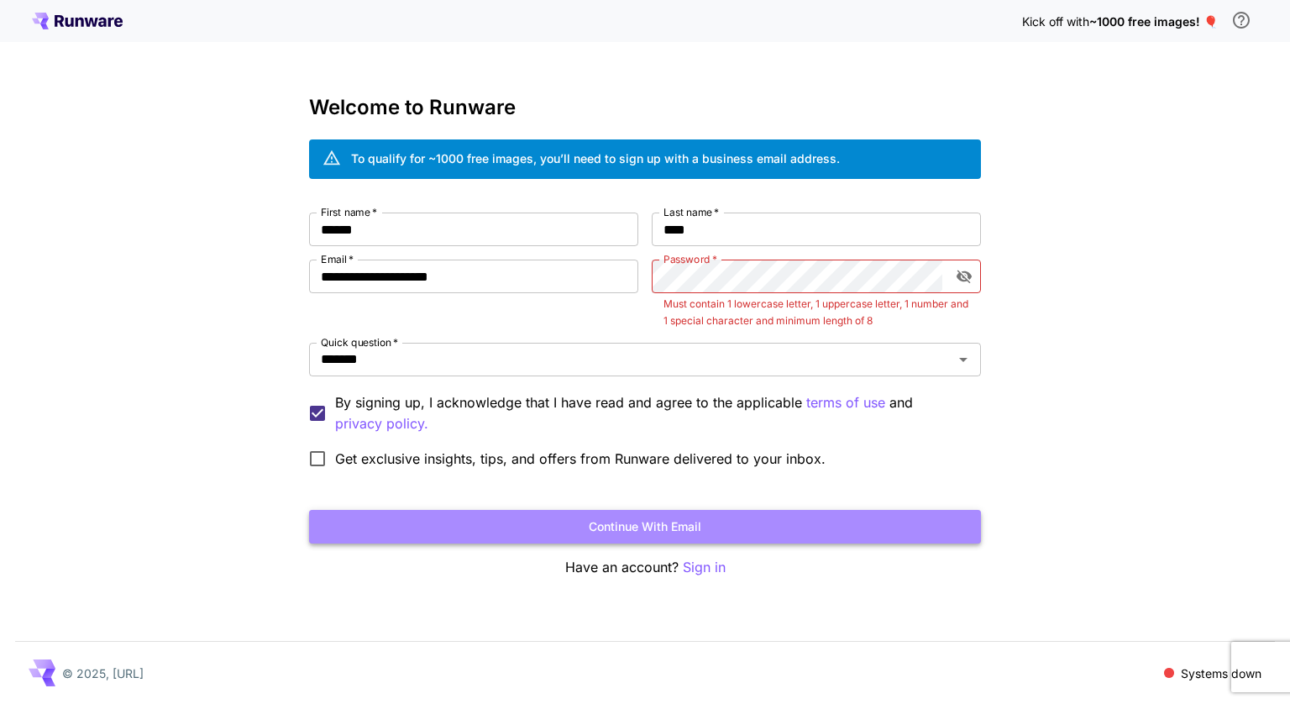  Describe the element at coordinates (846, 402) in the screenshot. I see `button: By signing up, I acknowledge that I have read and agree to the applicable and privacy policy.` at that location.